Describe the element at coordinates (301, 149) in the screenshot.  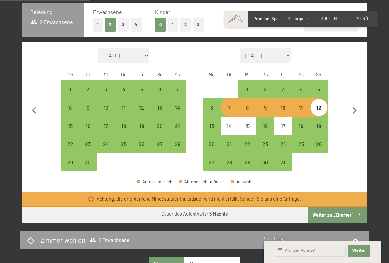
I see `div: 25` at that location.